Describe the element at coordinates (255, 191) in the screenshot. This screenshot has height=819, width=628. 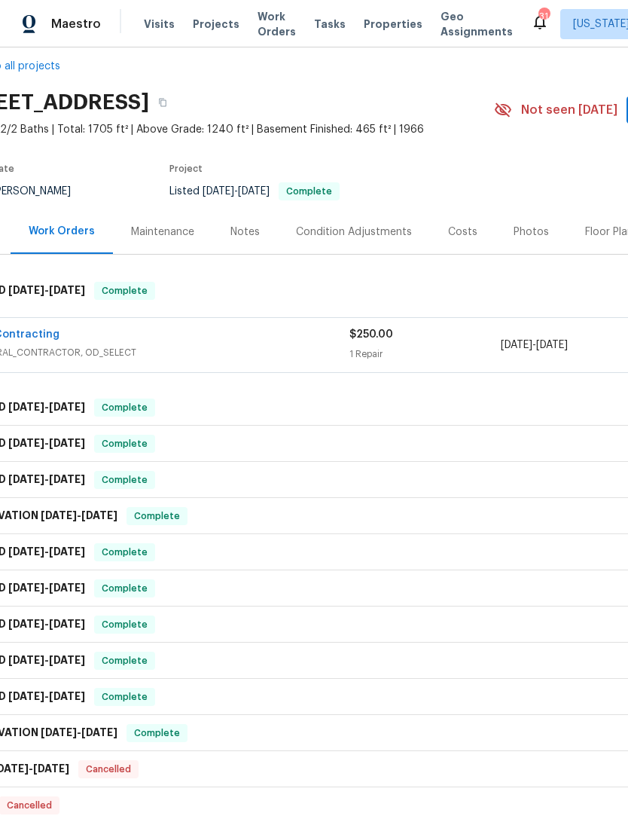
I see `span: Listed` at that location.